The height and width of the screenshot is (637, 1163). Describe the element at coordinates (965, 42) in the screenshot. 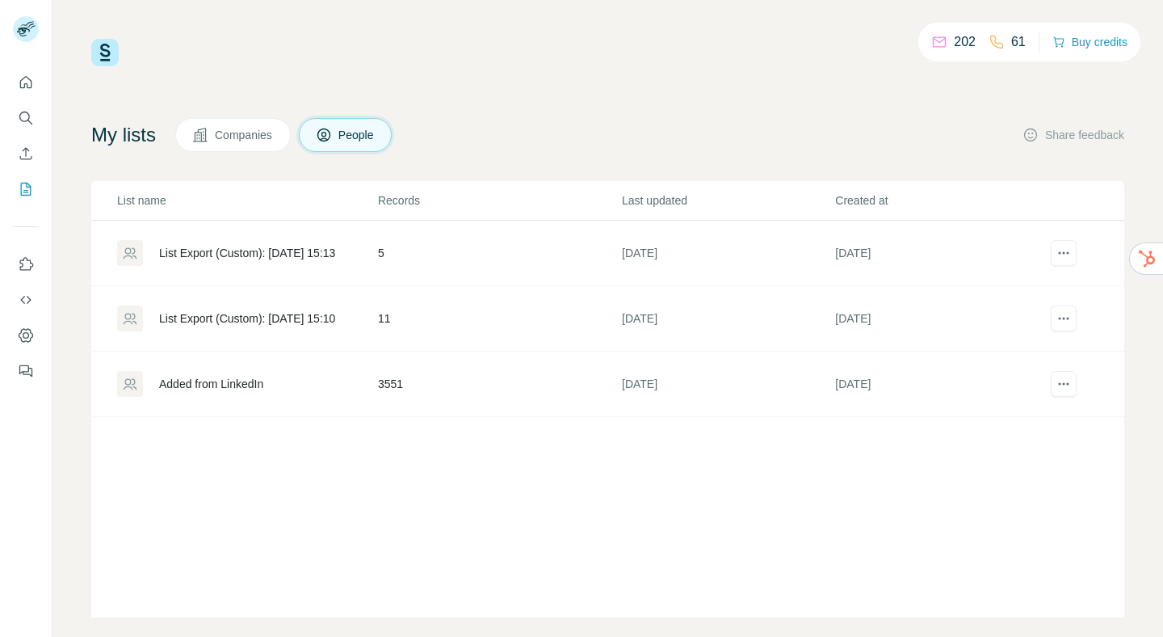

I see `p: 202` at that location.